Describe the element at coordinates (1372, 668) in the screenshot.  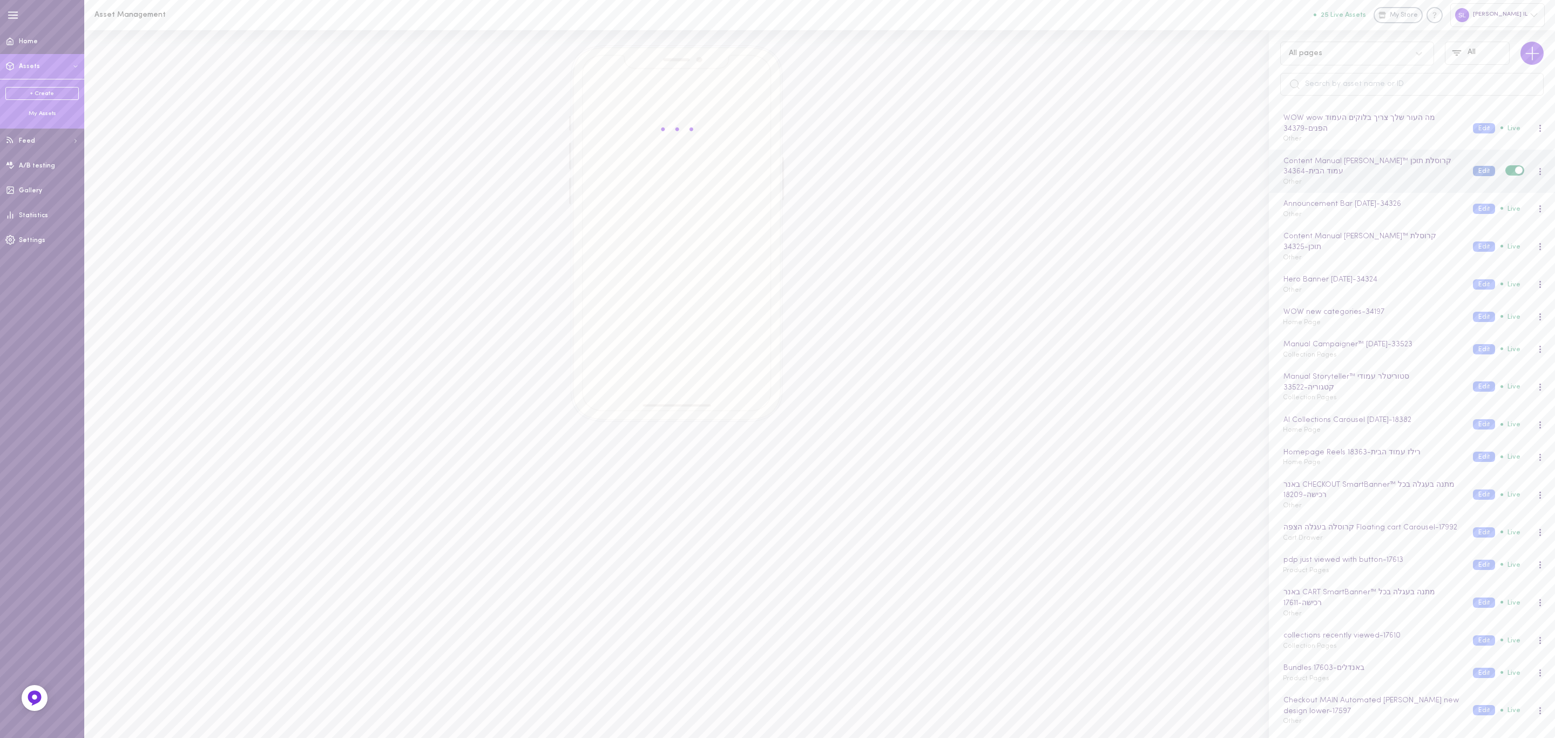
I see `div: Bundles באנדלים - 17603` at that location.